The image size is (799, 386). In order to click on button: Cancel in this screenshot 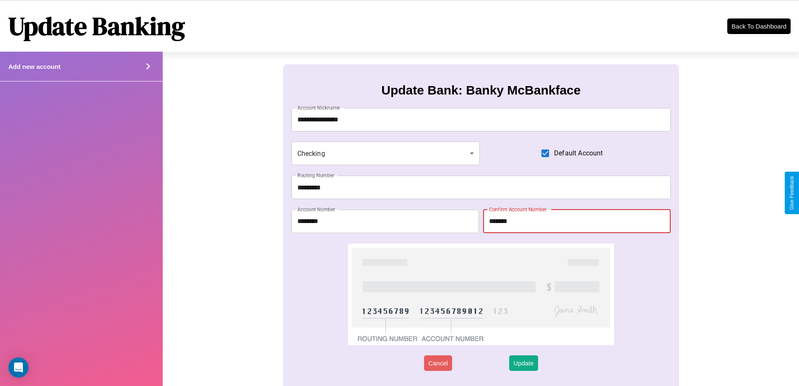, I will do `click(438, 362)`.